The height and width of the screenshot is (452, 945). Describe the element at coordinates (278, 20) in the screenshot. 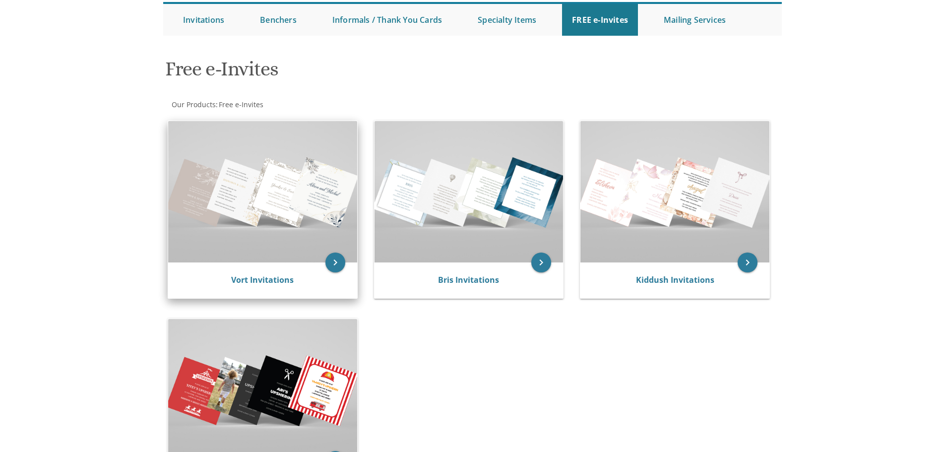

I see `a: Benchers` at that location.